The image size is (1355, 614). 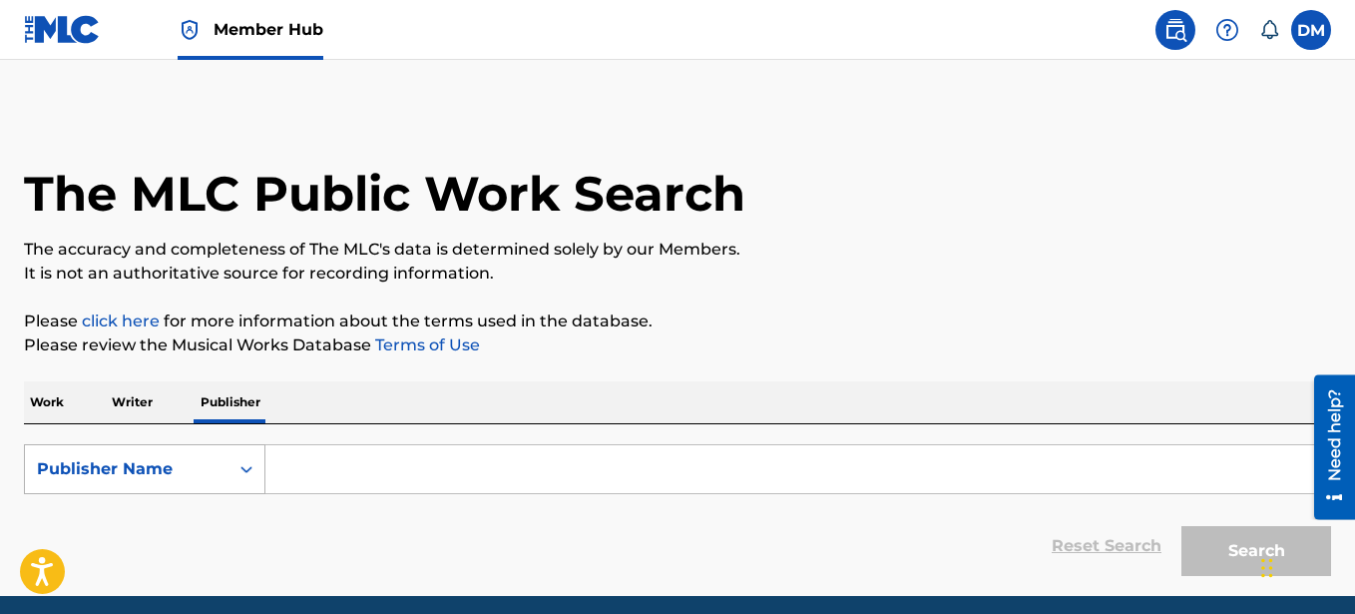 I want to click on a: Public Search, so click(x=1175, y=30).